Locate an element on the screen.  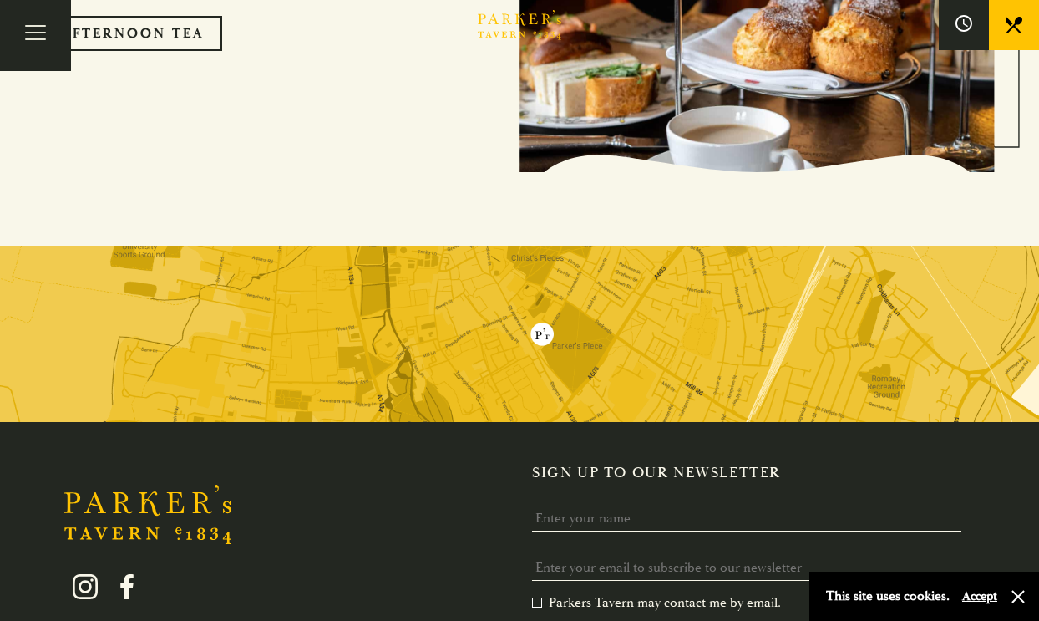
button: Close and accept is located at coordinates (1018, 596).